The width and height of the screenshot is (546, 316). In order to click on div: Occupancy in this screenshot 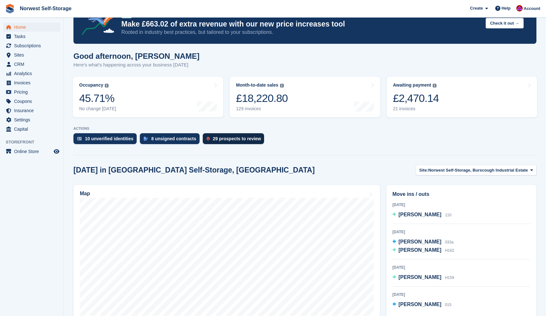, I will do `click(91, 85)`.